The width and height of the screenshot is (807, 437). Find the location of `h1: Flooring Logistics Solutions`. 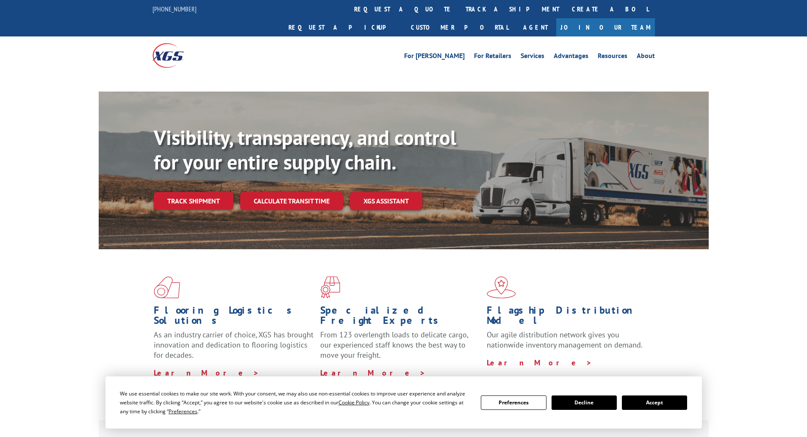

h1: Flooring Logistics Solutions is located at coordinates (234, 317).